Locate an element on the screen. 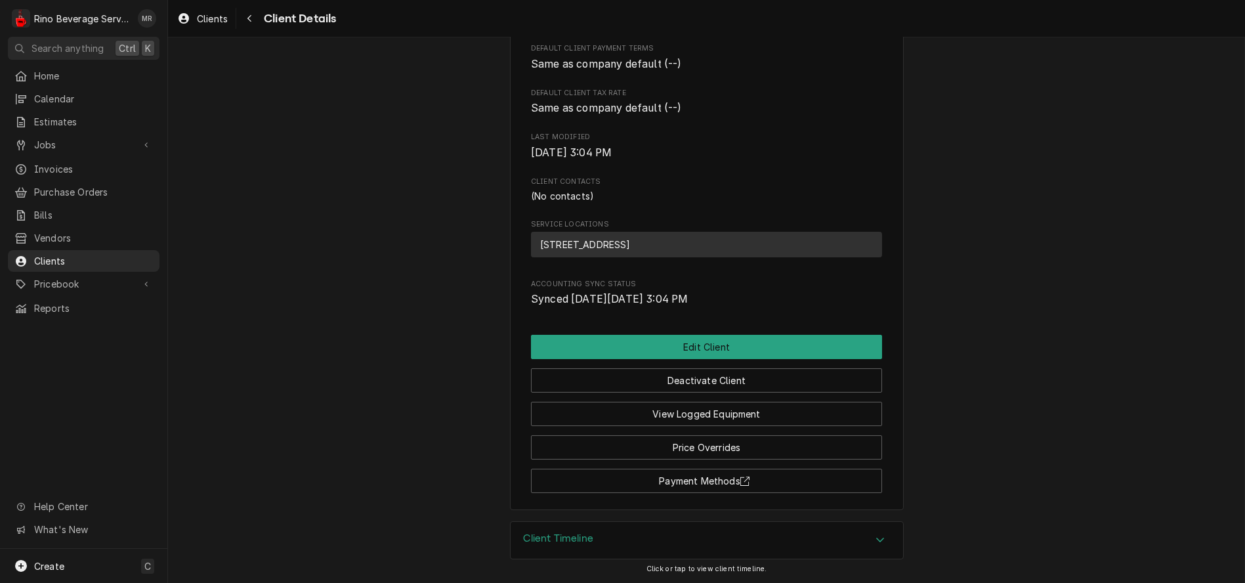 The width and height of the screenshot is (1245, 583). a: Vendors is located at coordinates (83, 238).